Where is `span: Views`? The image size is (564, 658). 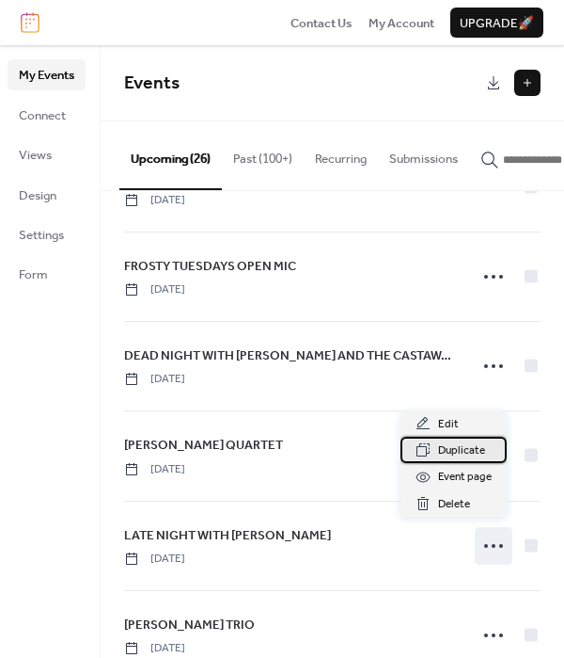
span: Views is located at coordinates (35, 155).